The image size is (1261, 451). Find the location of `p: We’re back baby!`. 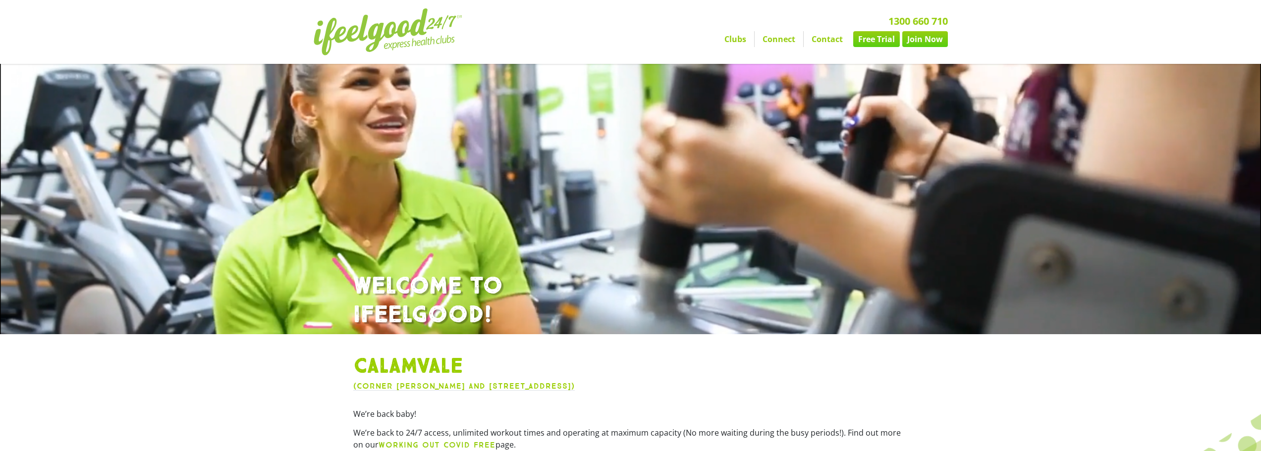

p: We’re back baby! is located at coordinates (631, 414).